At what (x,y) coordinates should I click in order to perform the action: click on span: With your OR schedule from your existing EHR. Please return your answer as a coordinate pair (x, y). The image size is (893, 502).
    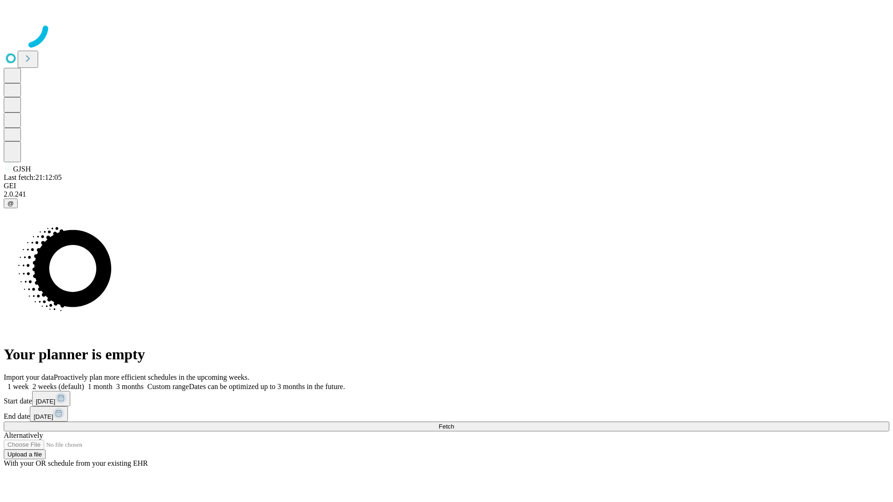
    Looking at the image, I should click on (76, 463).